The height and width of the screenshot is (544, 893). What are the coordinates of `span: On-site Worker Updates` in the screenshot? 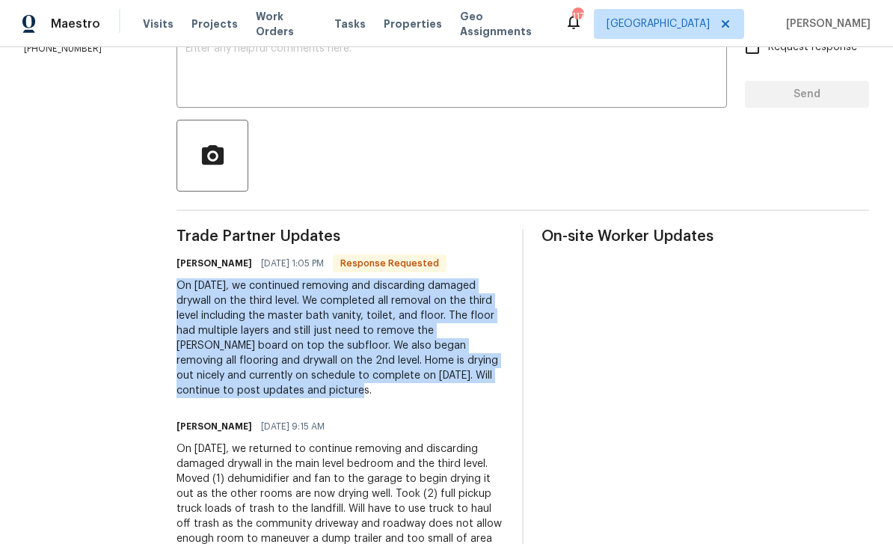 It's located at (705, 236).